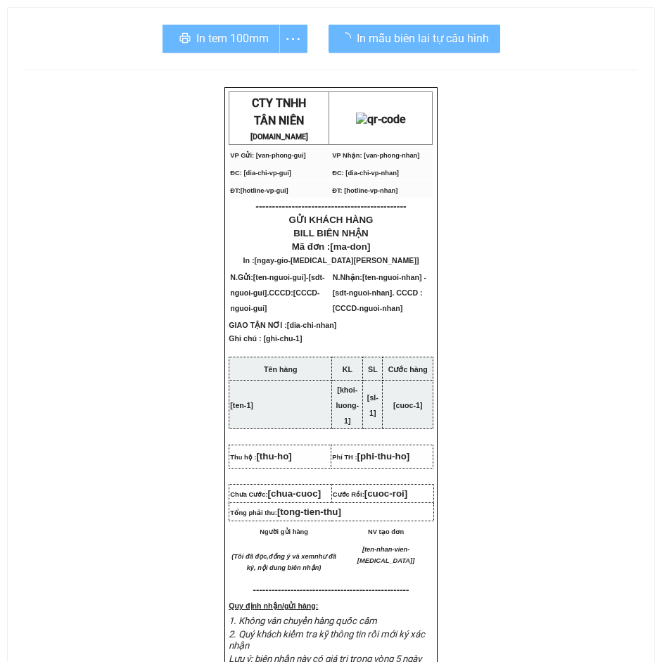 The image size is (662, 662). Describe the element at coordinates (277, 293) in the screenshot. I see `span: N.Gửi:` at that location.